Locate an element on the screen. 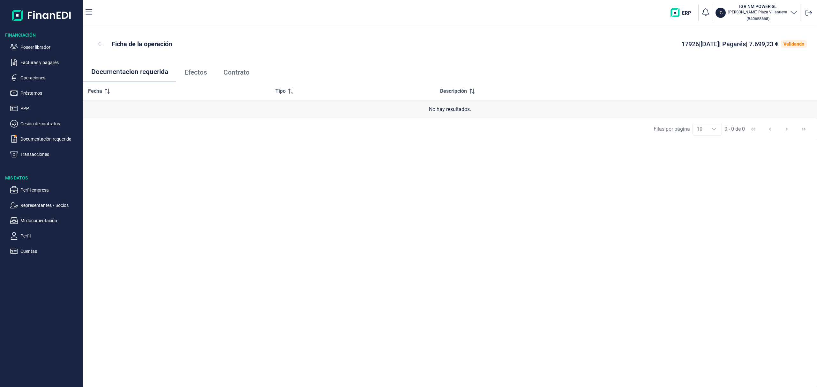 This screenshot has height=387, width=817. span: Descripción is located at coordinates (453, 91).